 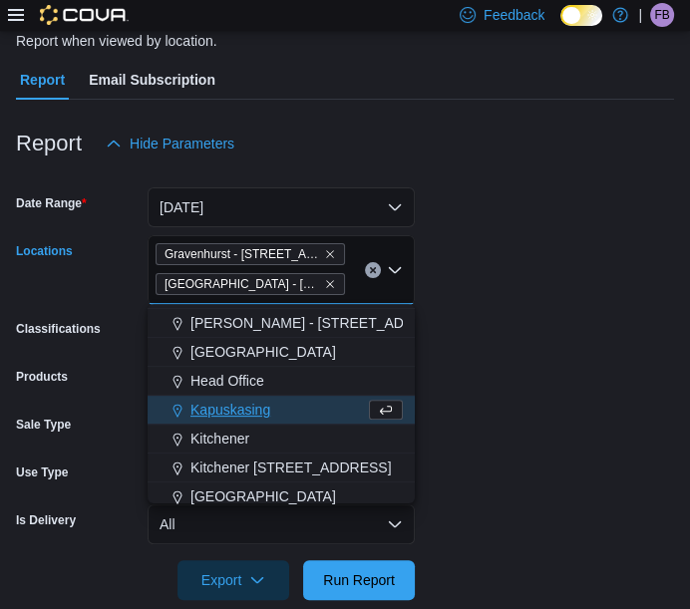 What do you see at coordinates (49, 143) in the screenshot?
I see `h3: Report` at bounding box center [49, 143].